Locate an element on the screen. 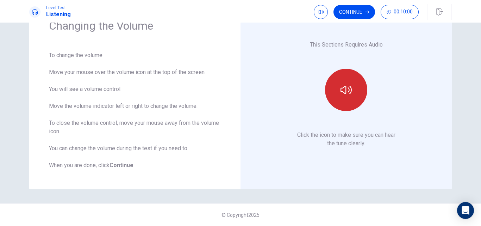  span: 00:10:00 is located at coordinates (403, 12).